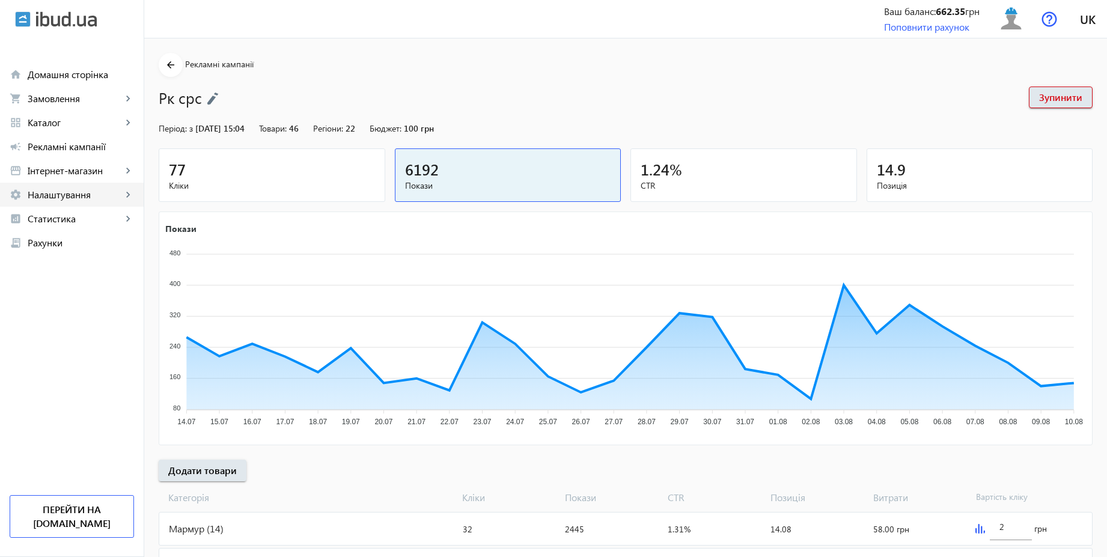 This screenshot has width=1107, height=557. I want to click on tspan: 17.07, so click(285, 422).